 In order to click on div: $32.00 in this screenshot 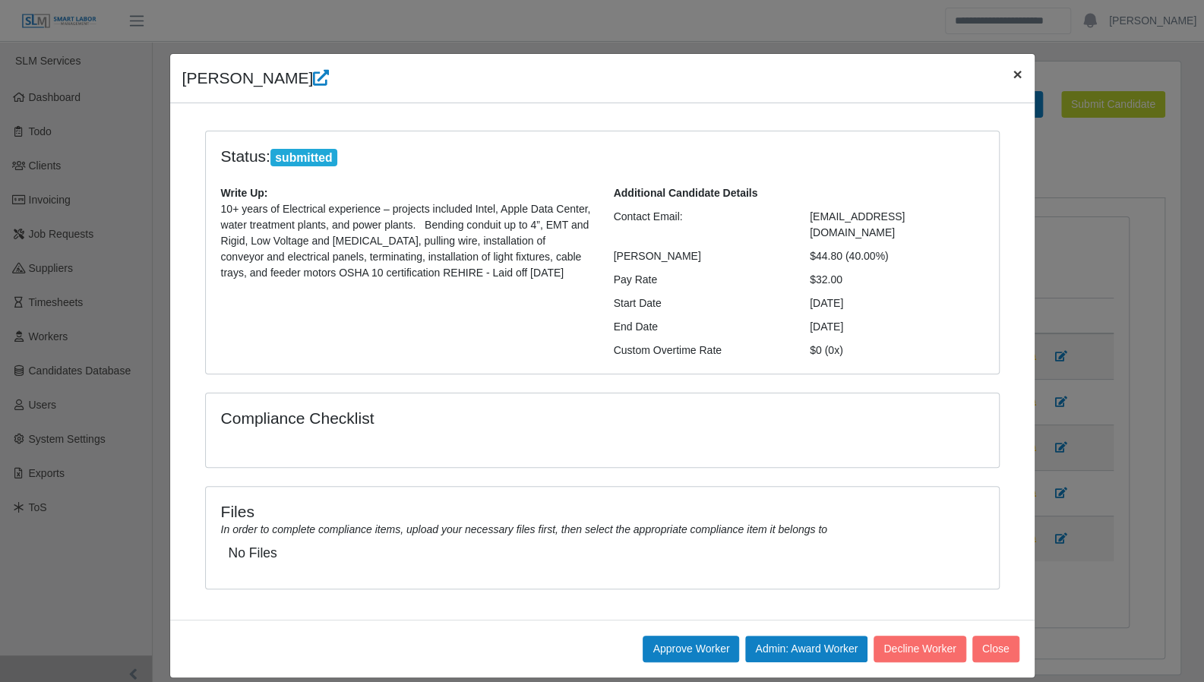, I will do `click(897, 280)`.